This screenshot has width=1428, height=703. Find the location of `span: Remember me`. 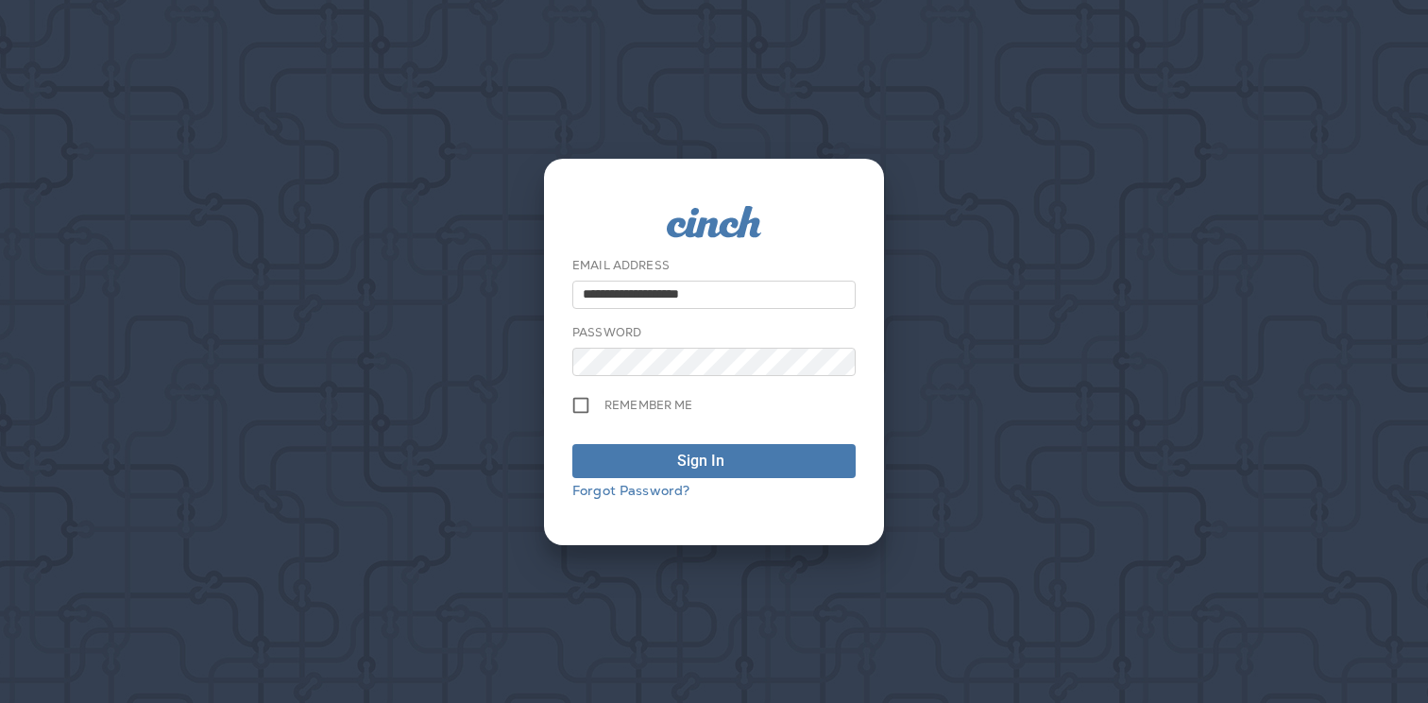

span: Remember me is located at coordinates (649, 405).